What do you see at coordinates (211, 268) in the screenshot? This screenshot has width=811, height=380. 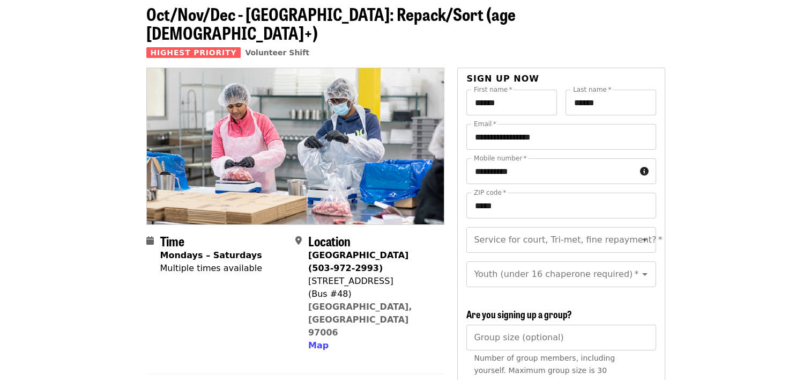 I see `div: Multiple times available` at bounding box center [211, 268].